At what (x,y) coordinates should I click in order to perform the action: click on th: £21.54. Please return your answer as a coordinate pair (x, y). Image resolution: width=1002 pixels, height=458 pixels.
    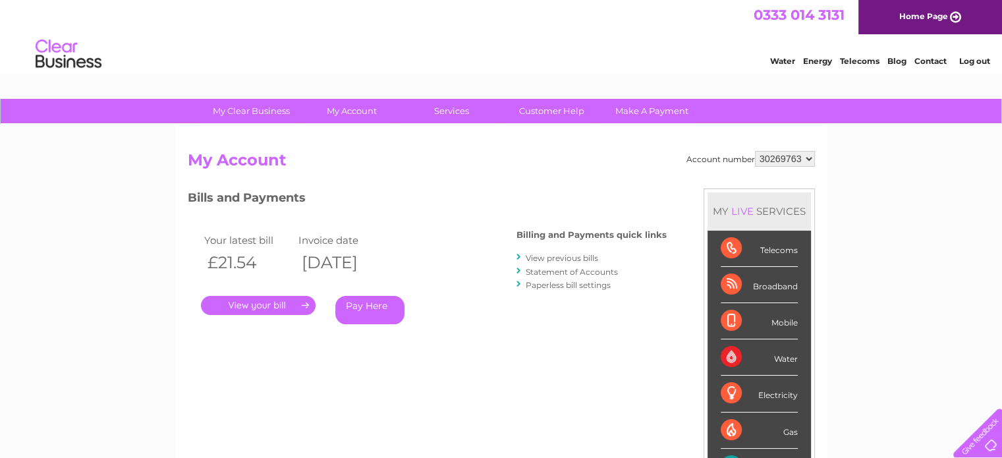
    Looking at the image, I should click on (248, 262).